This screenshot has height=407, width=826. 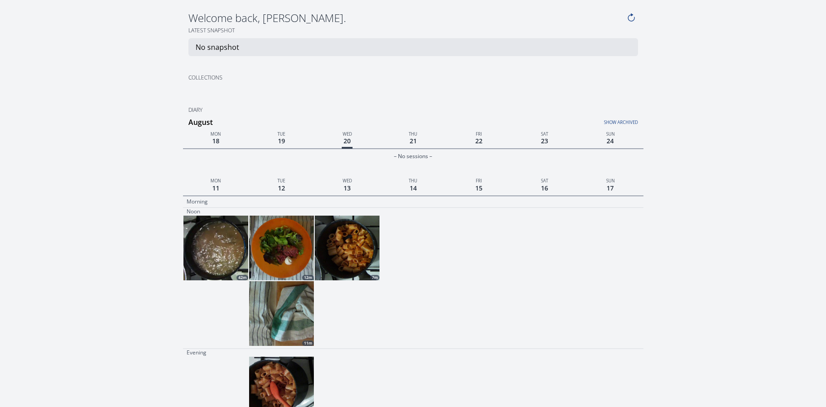 I want to click on h2: Diary, so click(x=413, y=110).